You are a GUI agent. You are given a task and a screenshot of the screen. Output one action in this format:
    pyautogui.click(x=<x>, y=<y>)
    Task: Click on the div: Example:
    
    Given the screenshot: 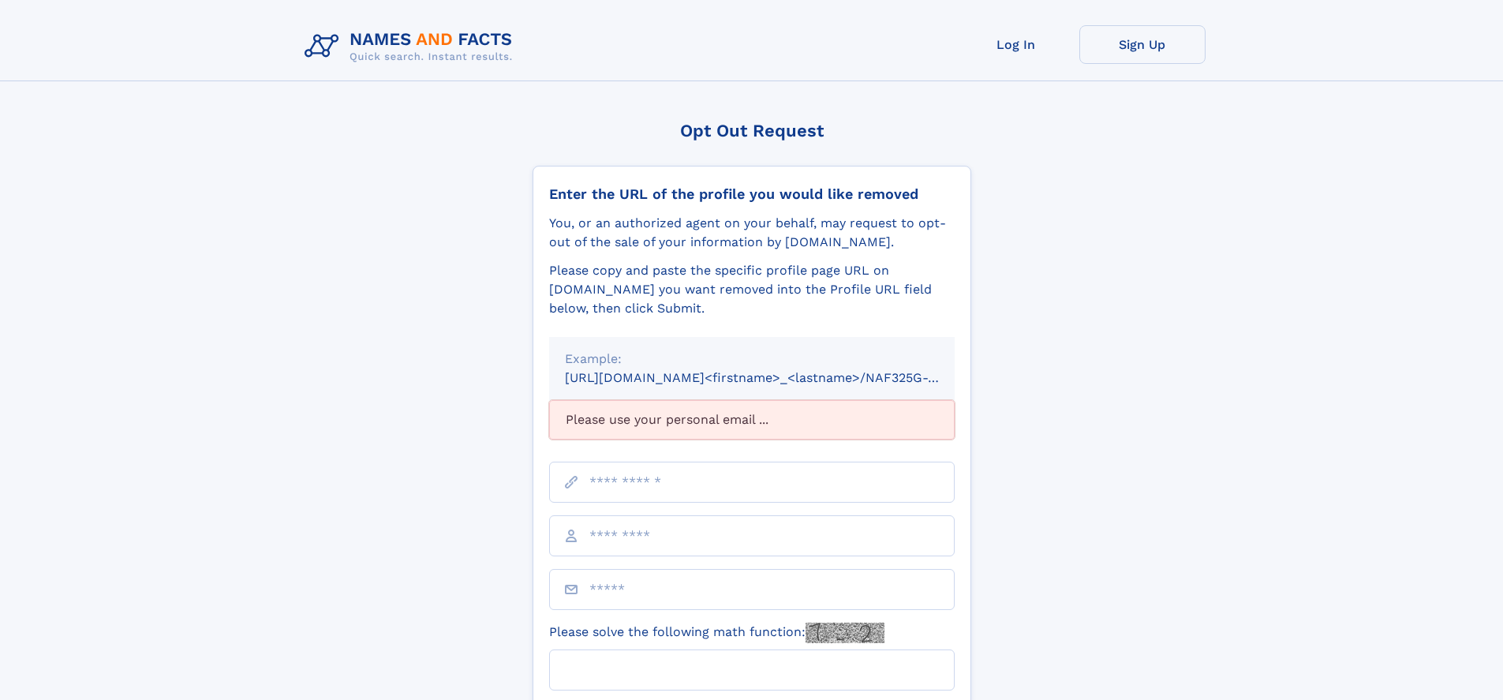 What is the action you would take?
    pyautogui.click(x=752, y=359)
    